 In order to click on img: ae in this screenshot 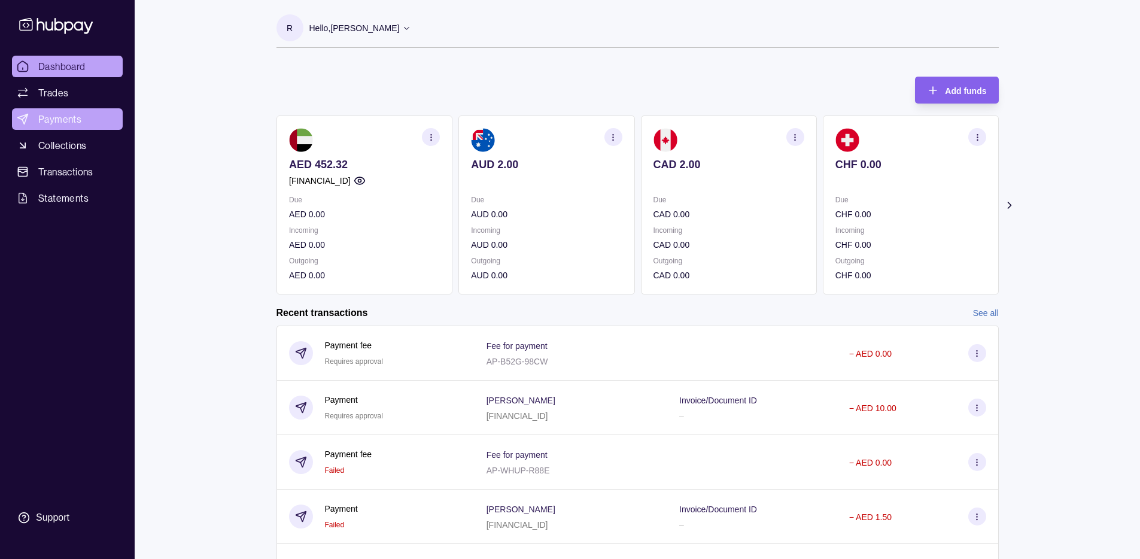, I will do `click(301, 140)`.